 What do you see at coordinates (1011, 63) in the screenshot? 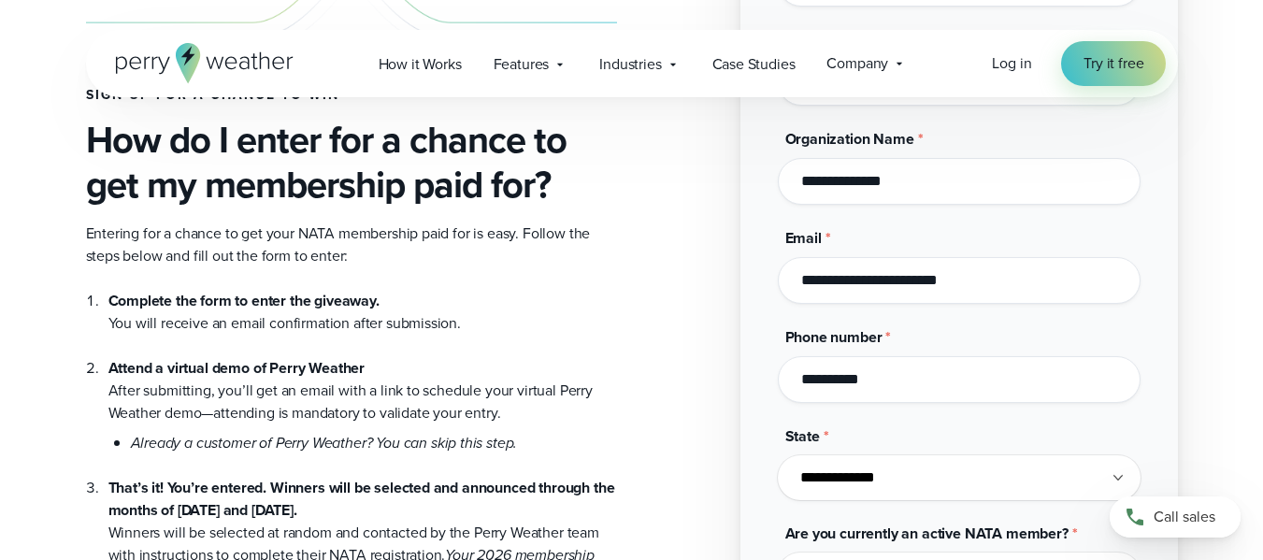
I see `span: Log in` at bounding box center [1011, 63].